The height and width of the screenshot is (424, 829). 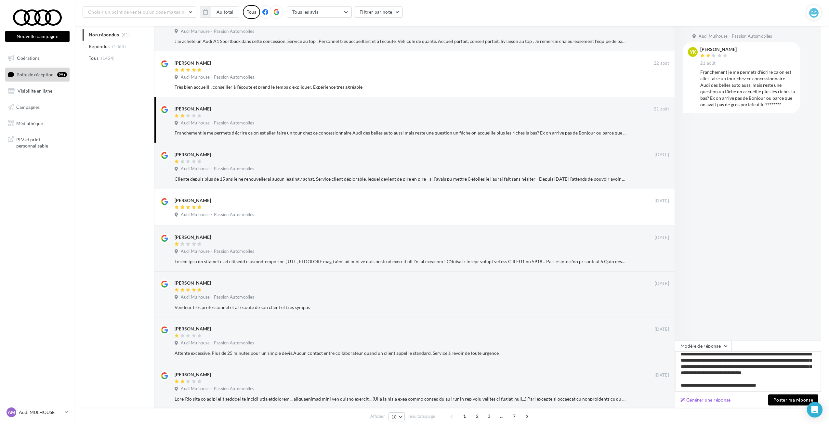 I want to click on div: Attente excessive. Plus de 25 minutes pour un simple devis.Aucun contact entre collaborateur quan..., so click(x=400, y=353).